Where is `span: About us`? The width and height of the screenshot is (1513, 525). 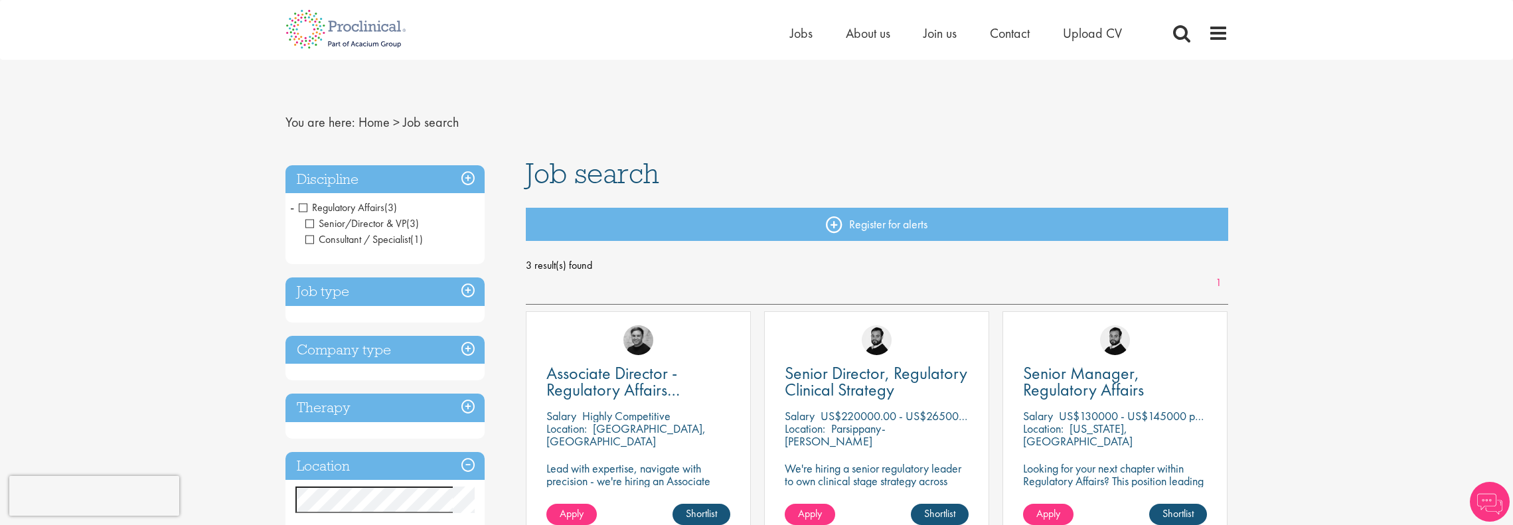
span: About us is located at coordinates (868, 33).